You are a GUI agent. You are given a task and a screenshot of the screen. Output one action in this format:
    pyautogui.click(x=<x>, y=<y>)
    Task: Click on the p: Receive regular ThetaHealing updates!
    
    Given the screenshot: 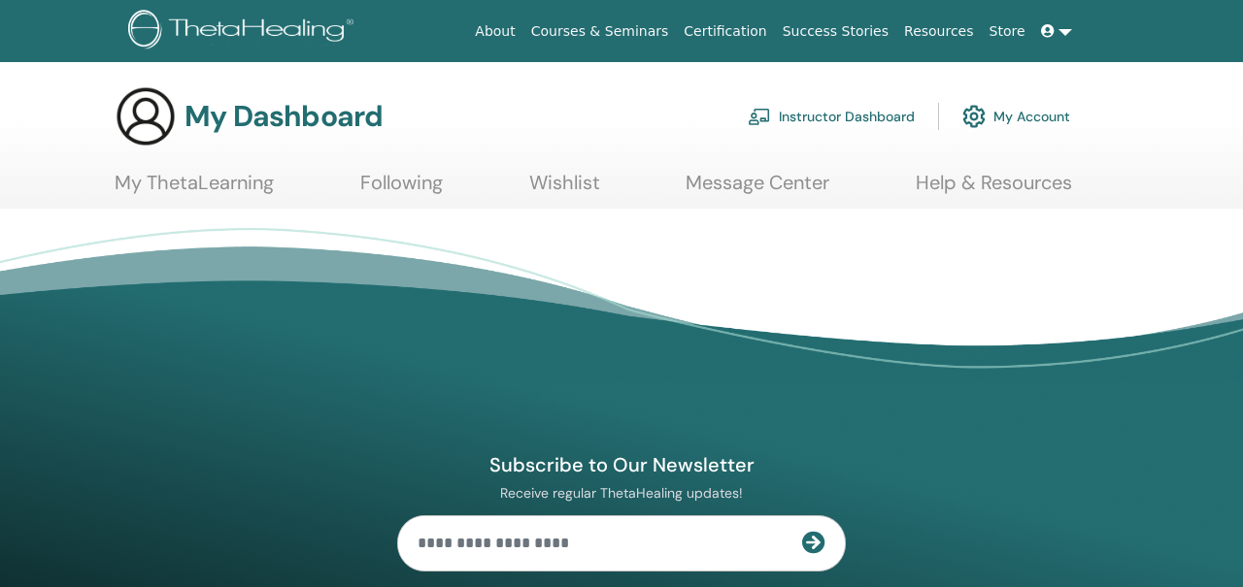 What is the action you would take?
    pyautogui.click(x=621, y=493)
    